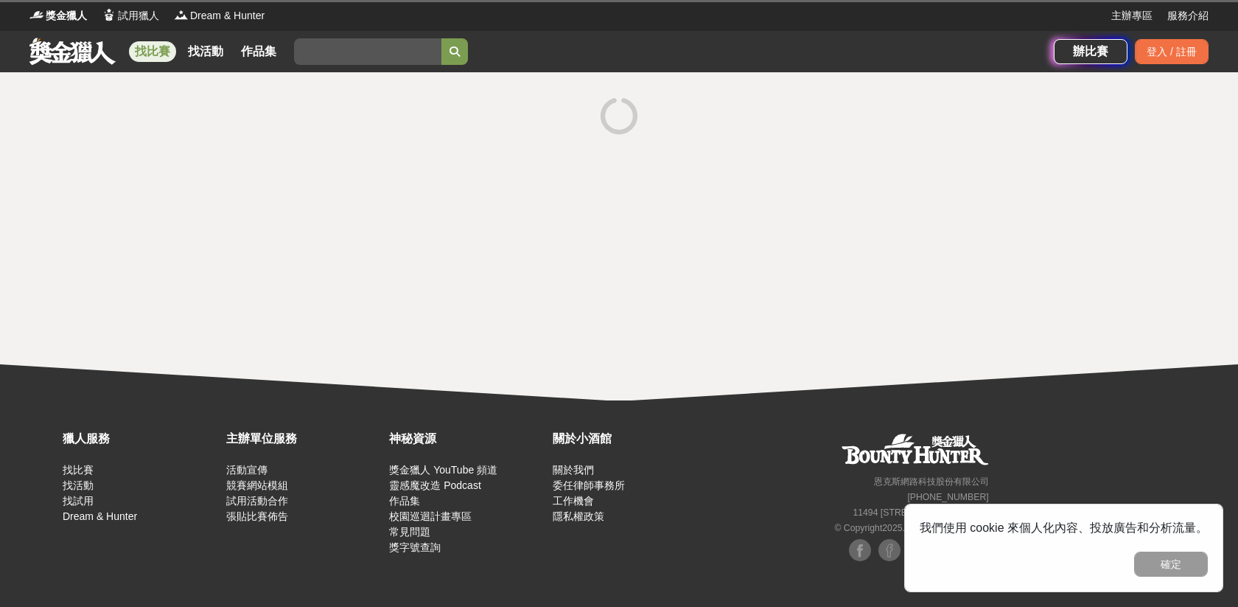 The height and width of the screenshot is (607, 1238). What do you see at coordinates (410, 531) in the screenshot?
I see `a: 常見問題` at bounding box center [410, 531].